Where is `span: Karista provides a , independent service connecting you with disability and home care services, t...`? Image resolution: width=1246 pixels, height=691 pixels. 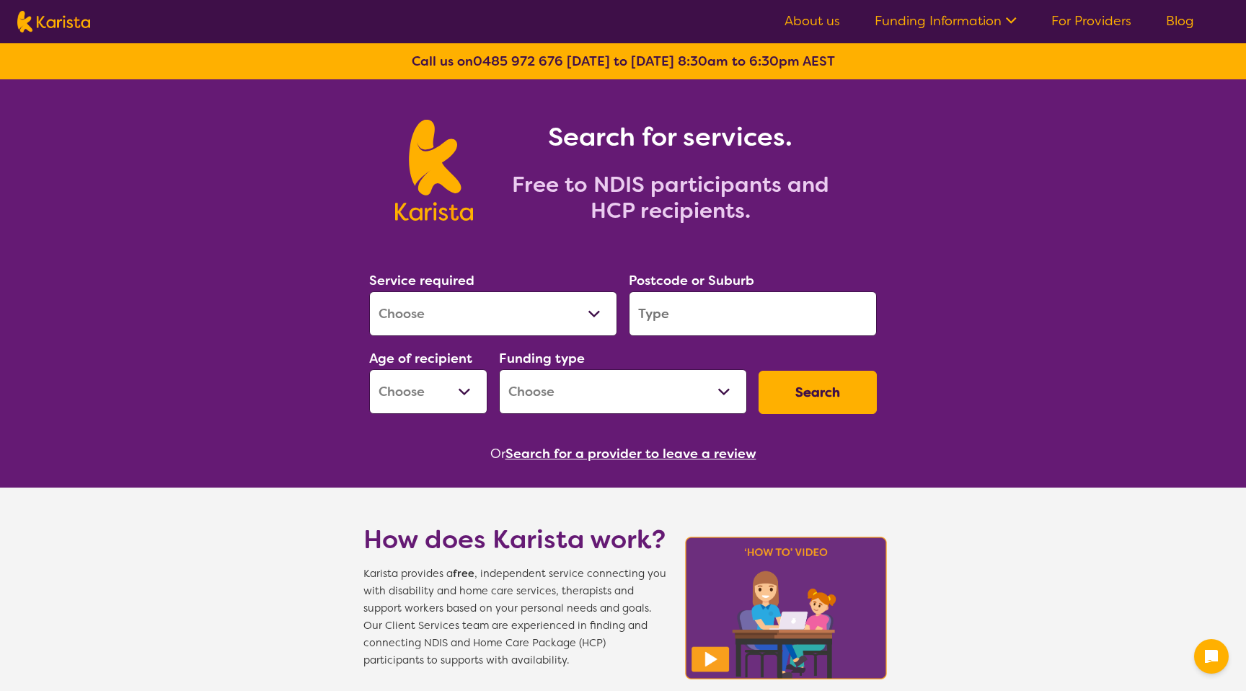
span: Karista provides a , independent service connecting you with disability and home care services, t... is located at coordinates (515, 617).